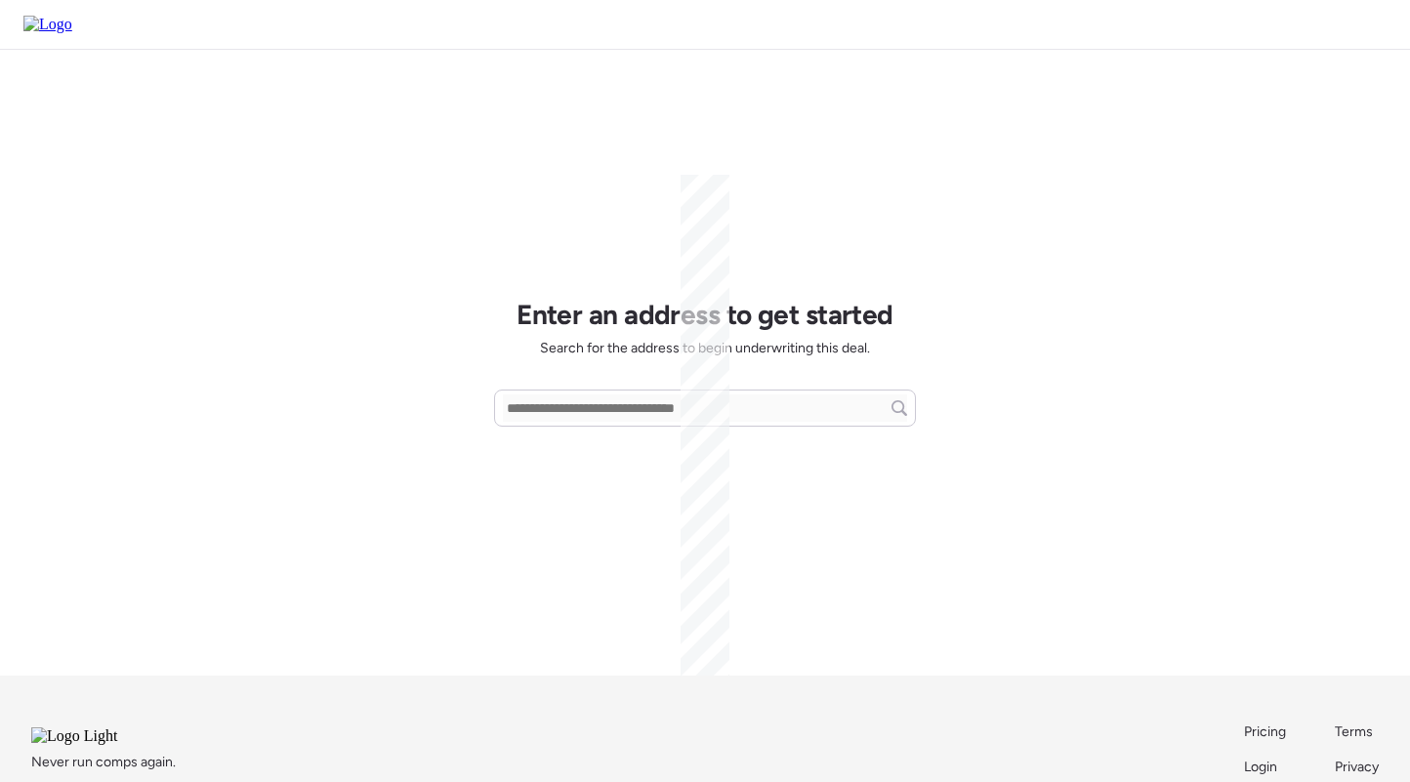  I want to click on a: Privacy, so click(1356, 767).